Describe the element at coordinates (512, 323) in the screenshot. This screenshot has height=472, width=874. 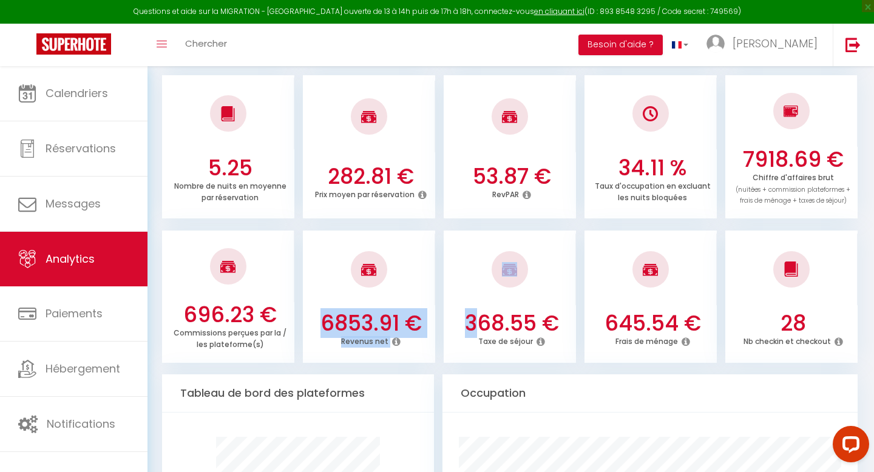
I see `h3: 368.55 €` at that location.